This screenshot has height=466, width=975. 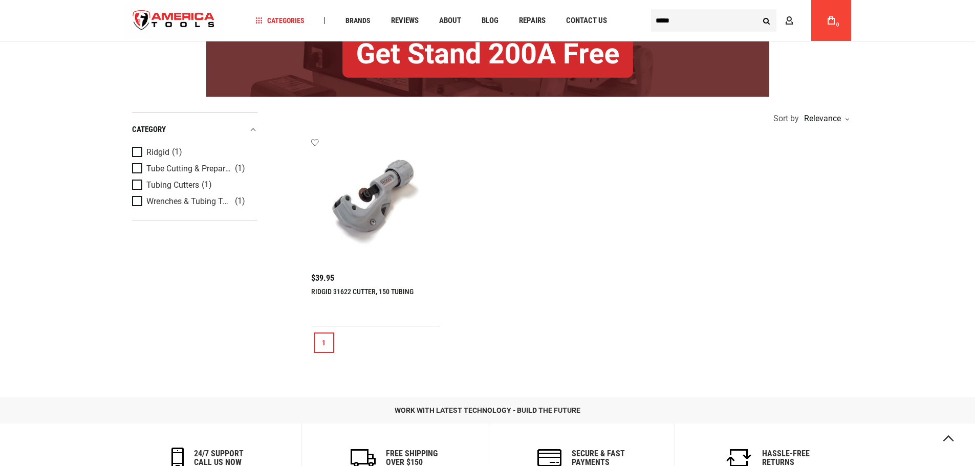 What do you see at coordinates (405, 20) in the screenshot?
I see `span: Reviews` at bounding box center [405, 20].